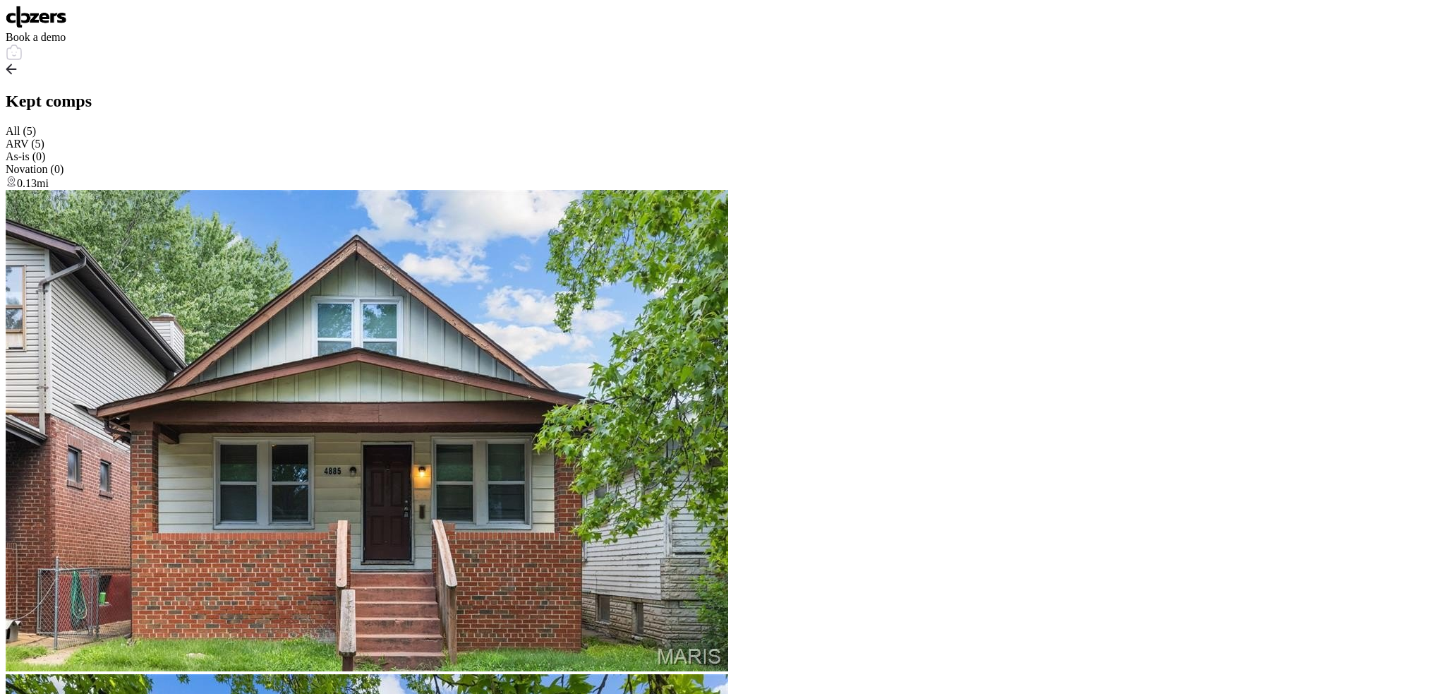 The width and height of the screenshot is (1445, 694). I want to click on h2: Kept comps, so click(723, 101).